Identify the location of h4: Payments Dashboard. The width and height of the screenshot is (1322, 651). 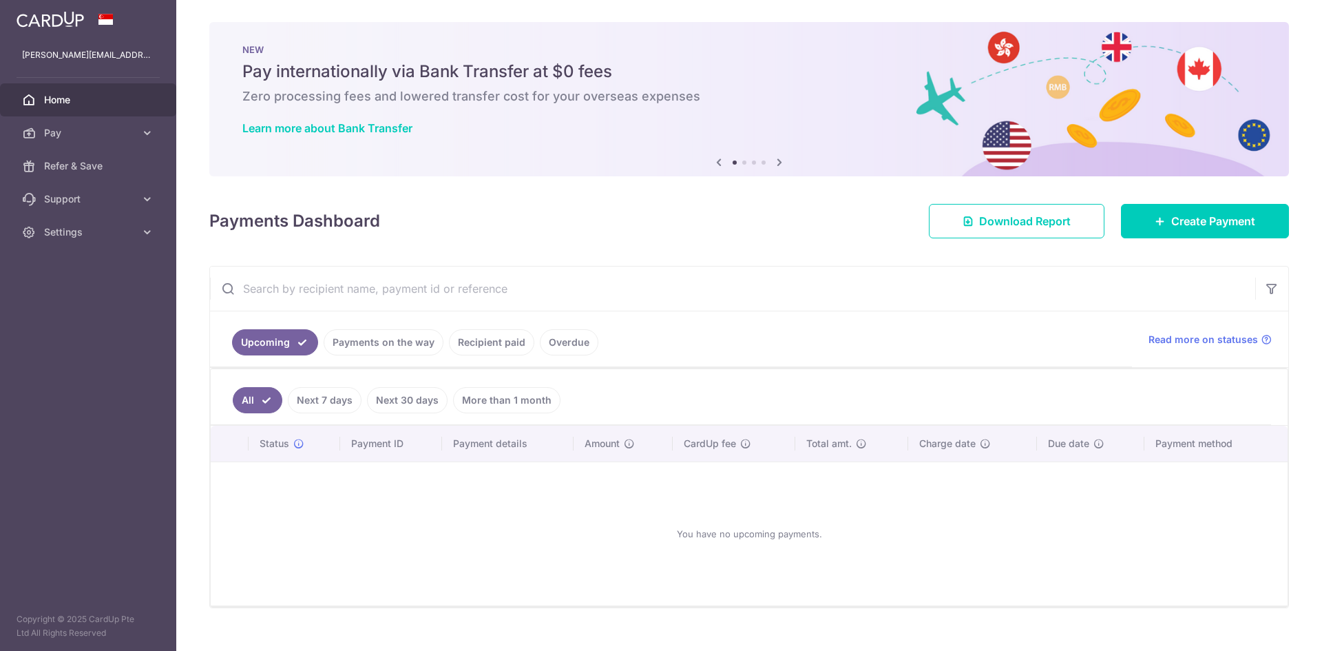
(295, 221).